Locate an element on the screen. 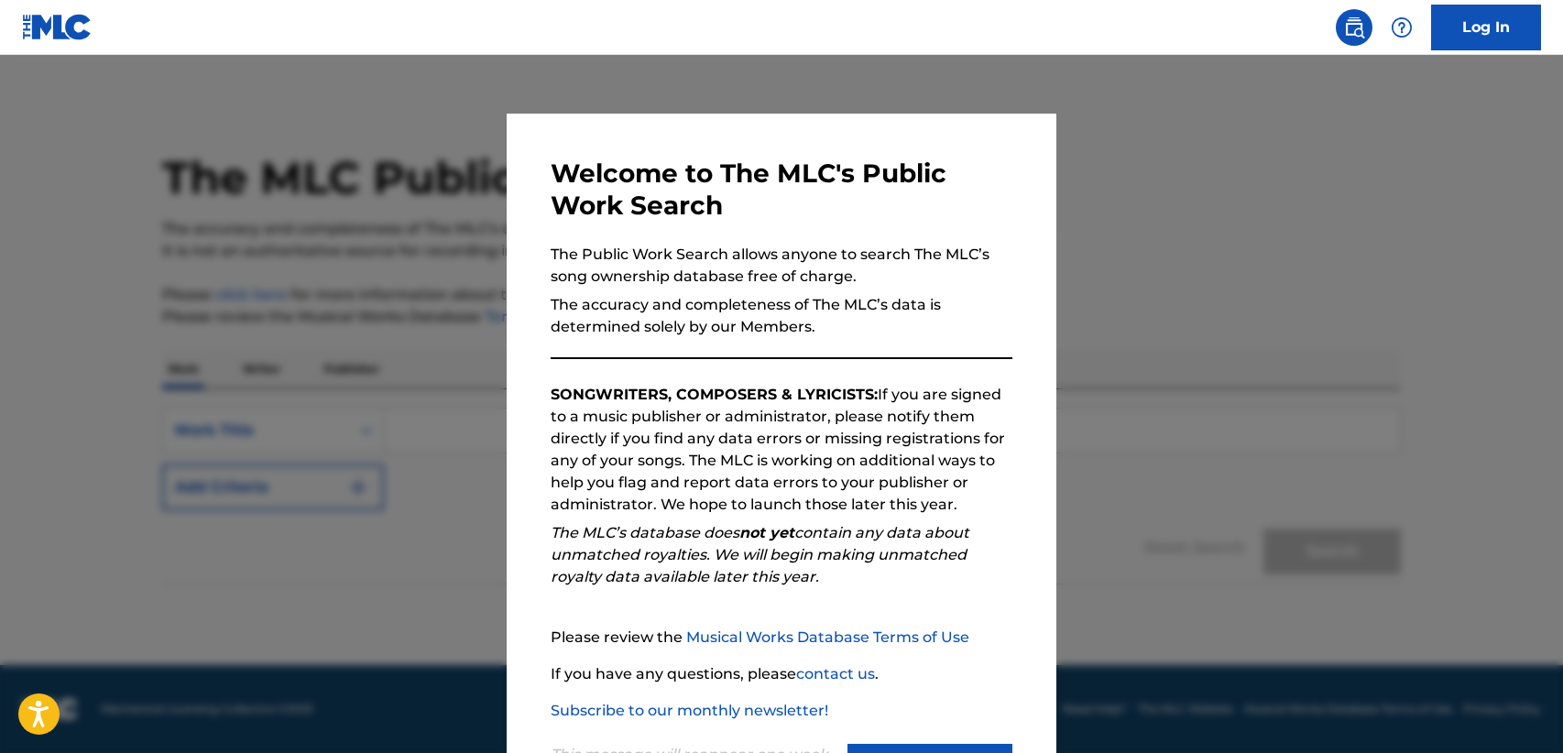 The height and width of the screenshot is (753, 1563). strong: not yet is located at coordinates (767, 532).